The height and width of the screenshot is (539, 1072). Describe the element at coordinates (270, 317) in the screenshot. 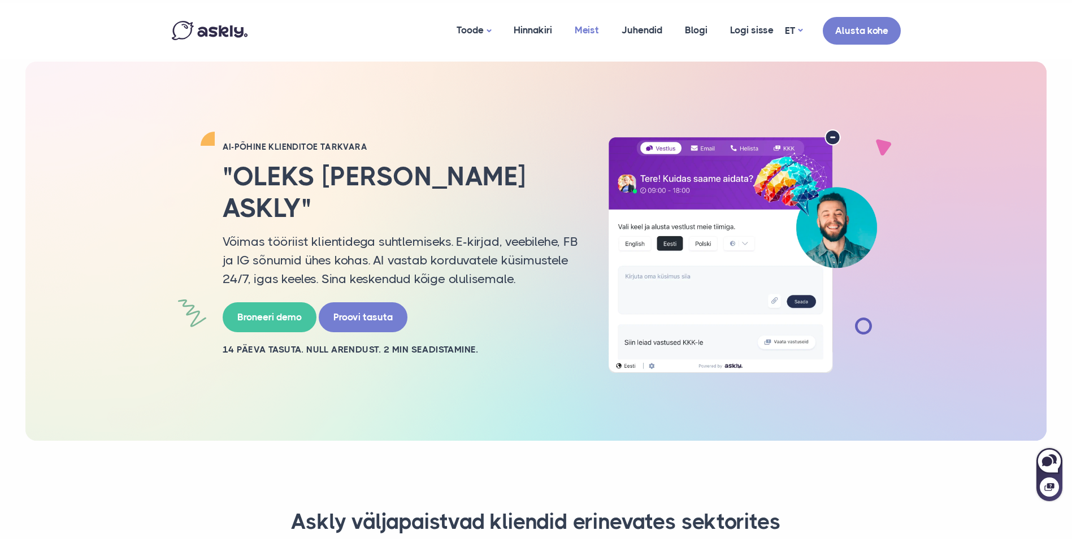

I see `a: Broneeri demo` at that location.